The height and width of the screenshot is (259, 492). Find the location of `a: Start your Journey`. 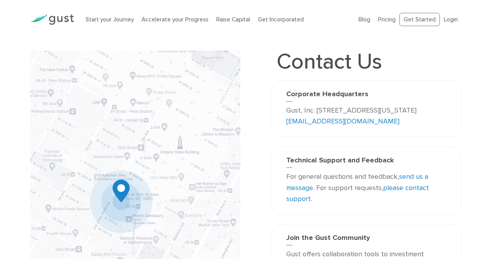

a: Start your Journey is located at coordinates (110, 19).